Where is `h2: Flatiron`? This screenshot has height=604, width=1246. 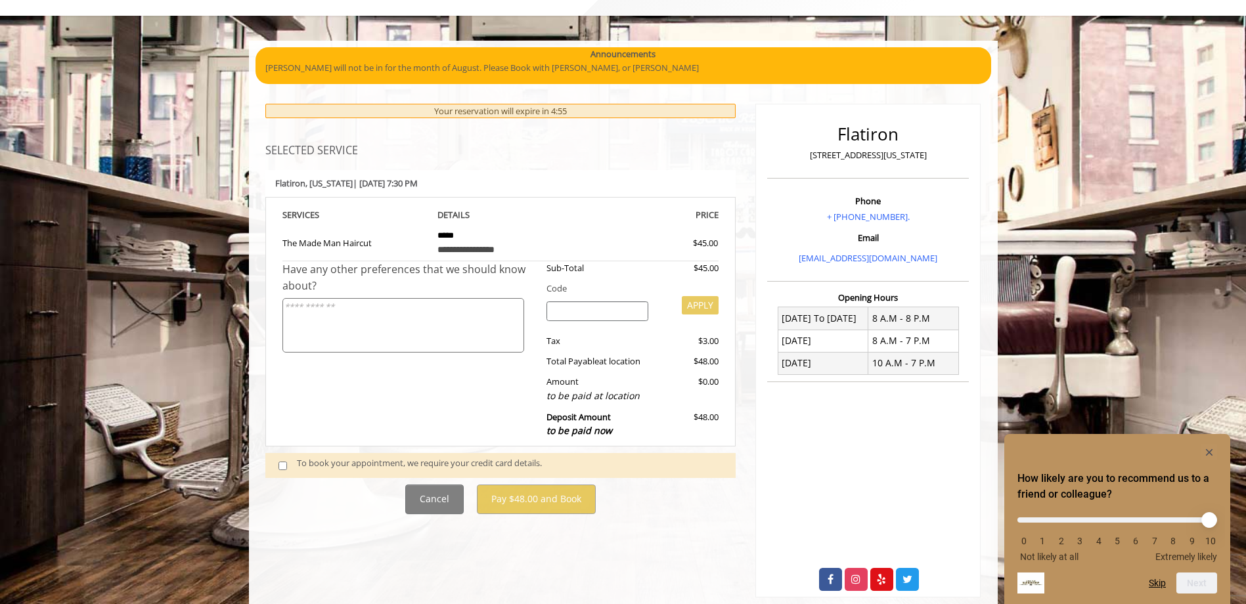
h2: Flatiron is located at coordinates (868, 134).